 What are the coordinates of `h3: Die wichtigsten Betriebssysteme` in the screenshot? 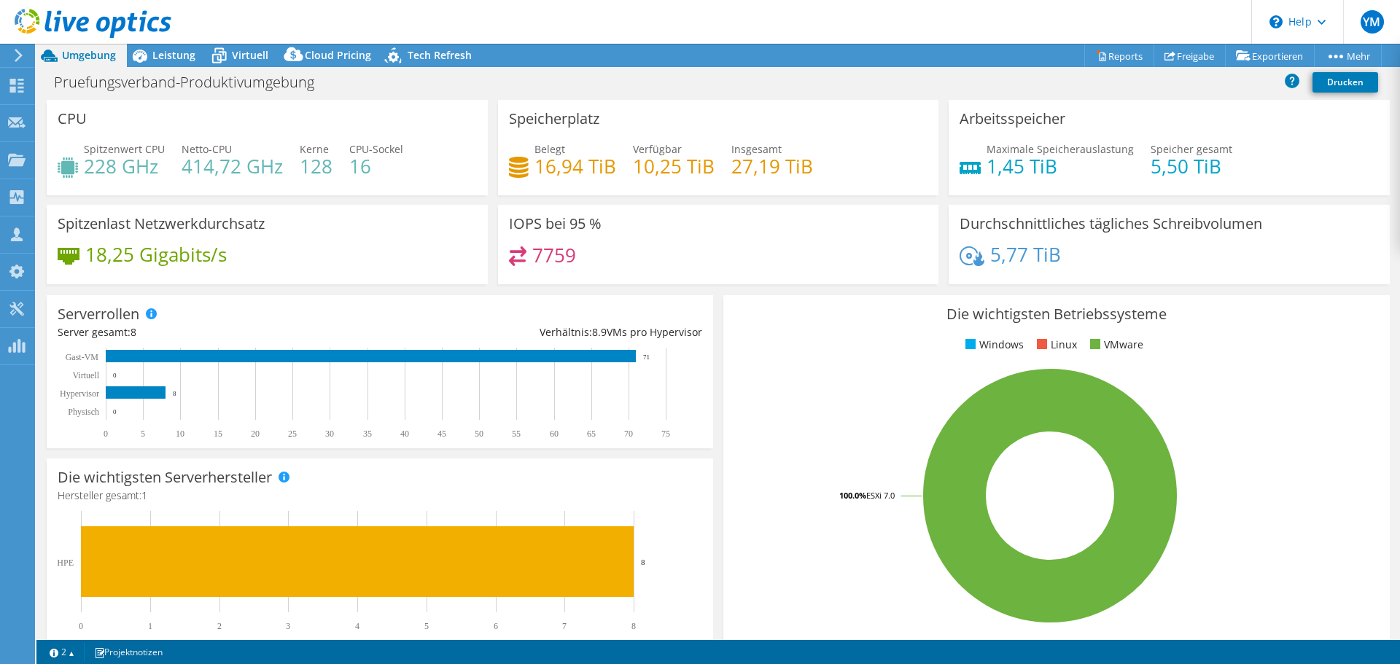 It's located at (1057, 314).